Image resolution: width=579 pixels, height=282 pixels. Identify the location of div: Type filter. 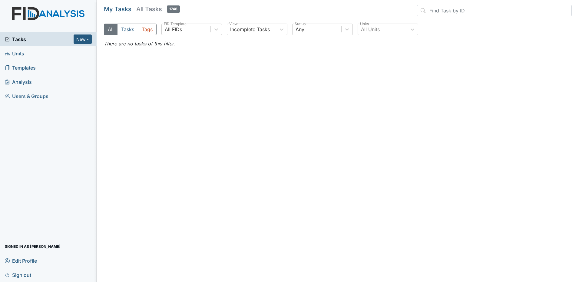
(130, 29).